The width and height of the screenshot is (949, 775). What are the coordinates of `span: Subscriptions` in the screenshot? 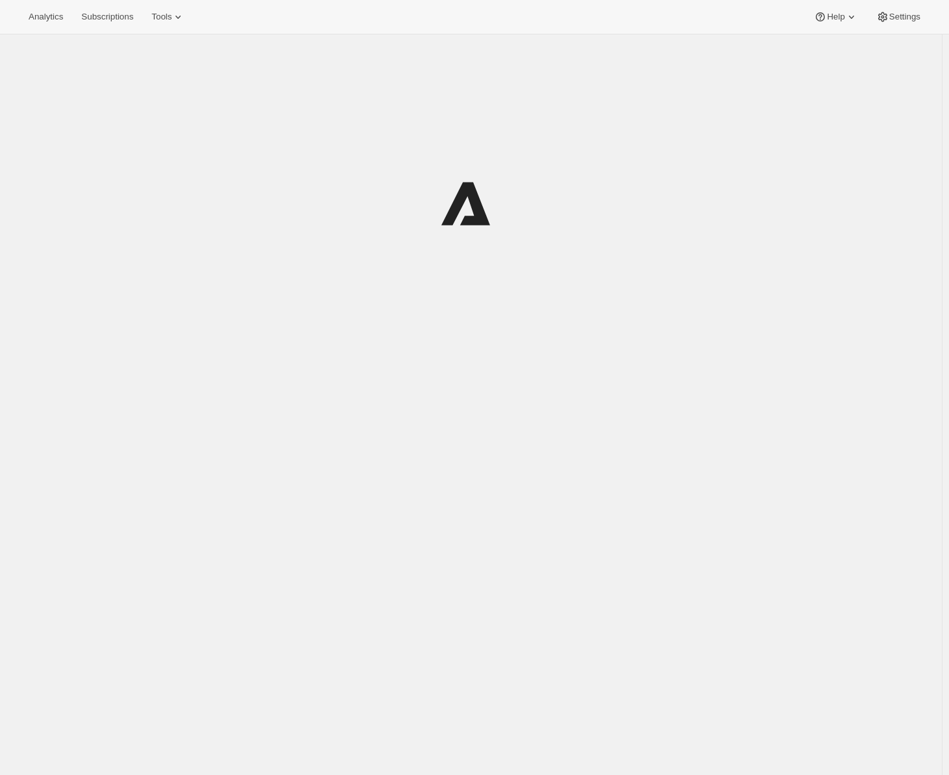 It's located at (107, 17).